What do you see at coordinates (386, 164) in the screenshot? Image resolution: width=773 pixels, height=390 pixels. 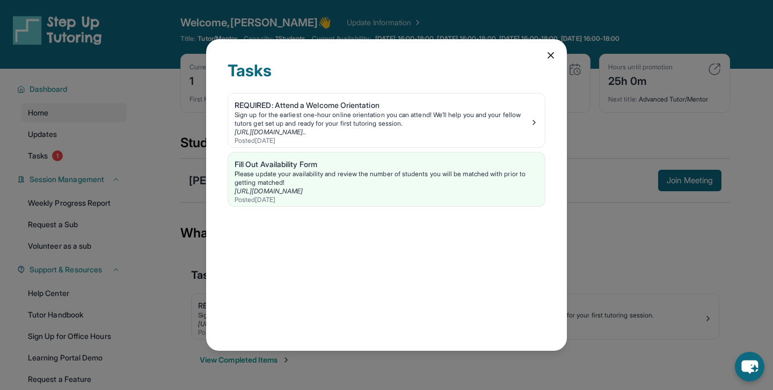 I see `div: Fill Out Availability Form` at bounding box center [386, 164].